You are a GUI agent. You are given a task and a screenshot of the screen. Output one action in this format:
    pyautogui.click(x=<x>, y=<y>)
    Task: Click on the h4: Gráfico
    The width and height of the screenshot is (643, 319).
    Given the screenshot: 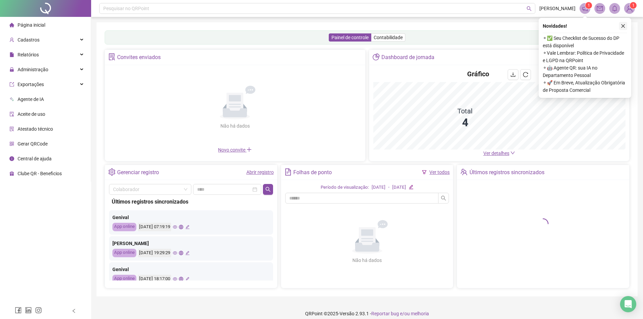 What is the action you would take?
    pyautogui.click(x=478, y=74)
    